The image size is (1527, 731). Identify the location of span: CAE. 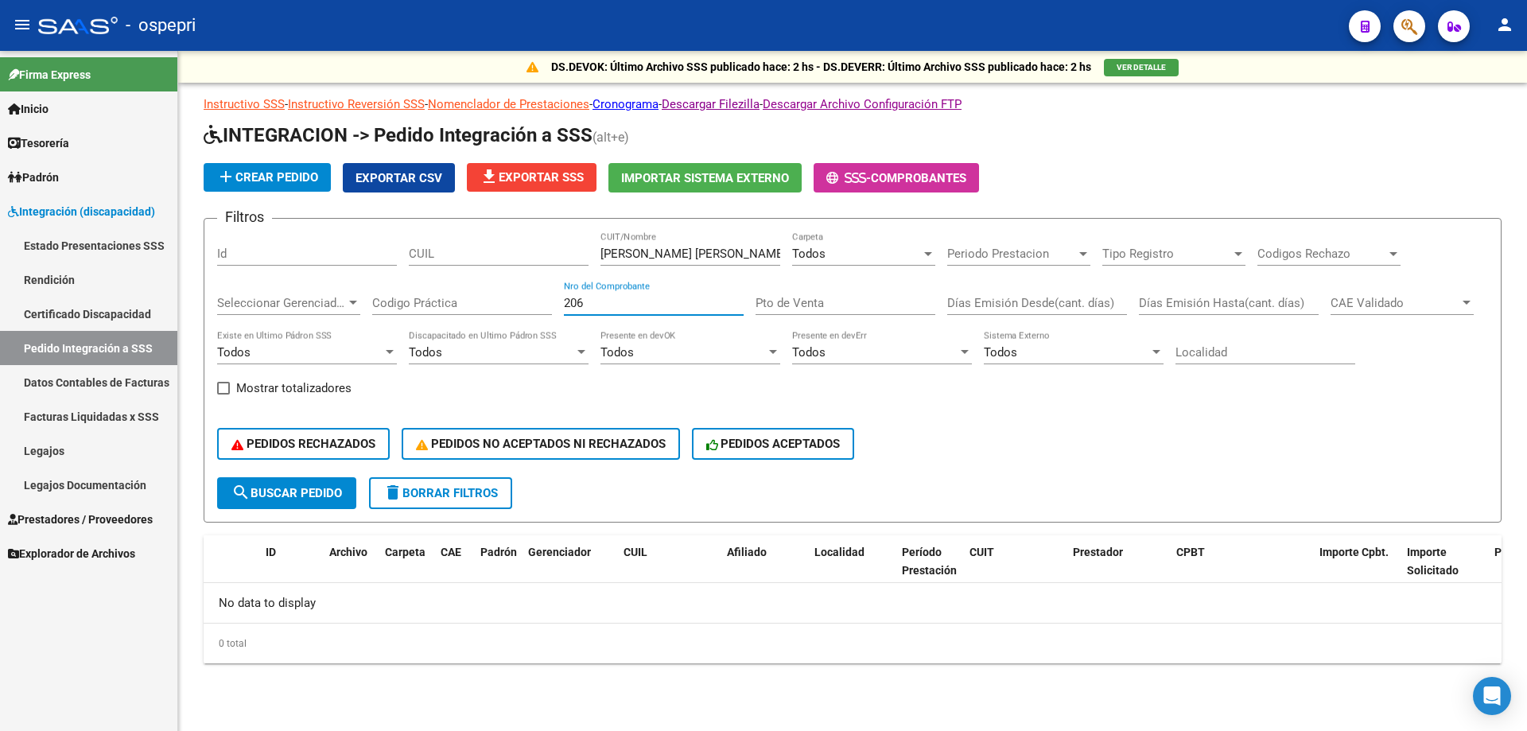
(451, 552).